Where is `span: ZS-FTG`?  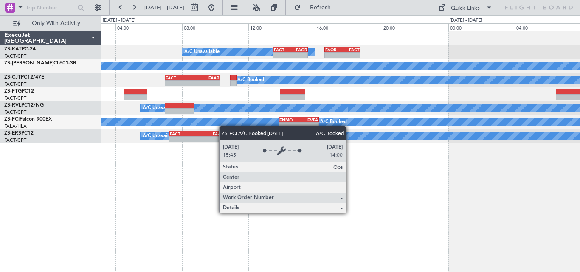
span: ZS-FTG is located at coordinates (13, 91).